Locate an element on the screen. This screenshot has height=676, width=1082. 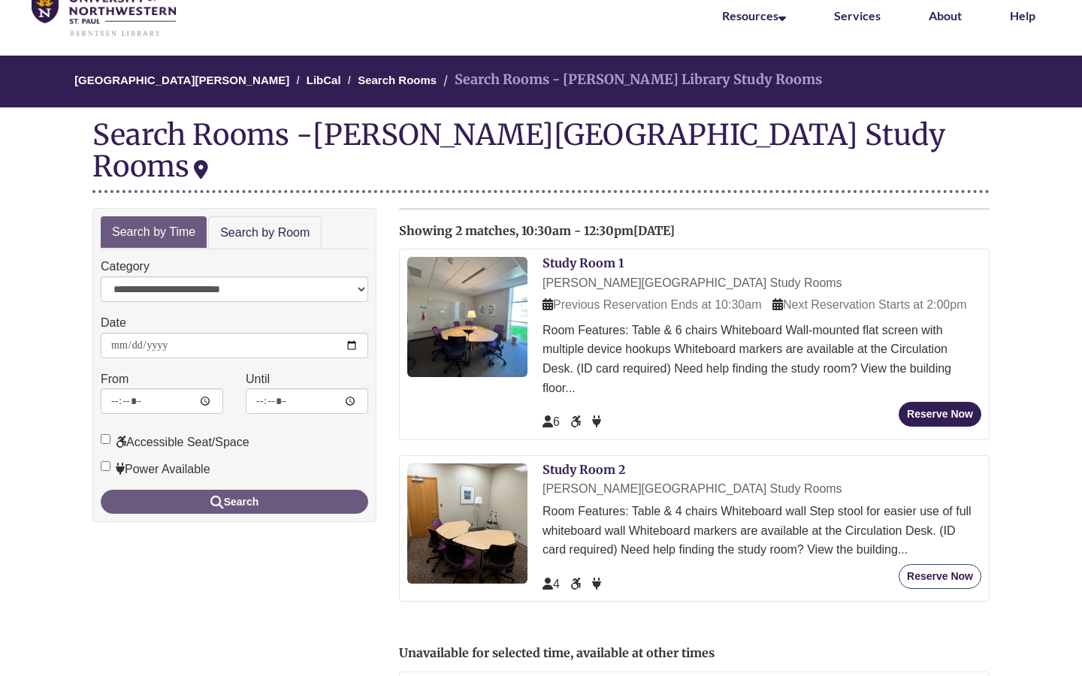
a: Resources is located at coordinates (754, 15).